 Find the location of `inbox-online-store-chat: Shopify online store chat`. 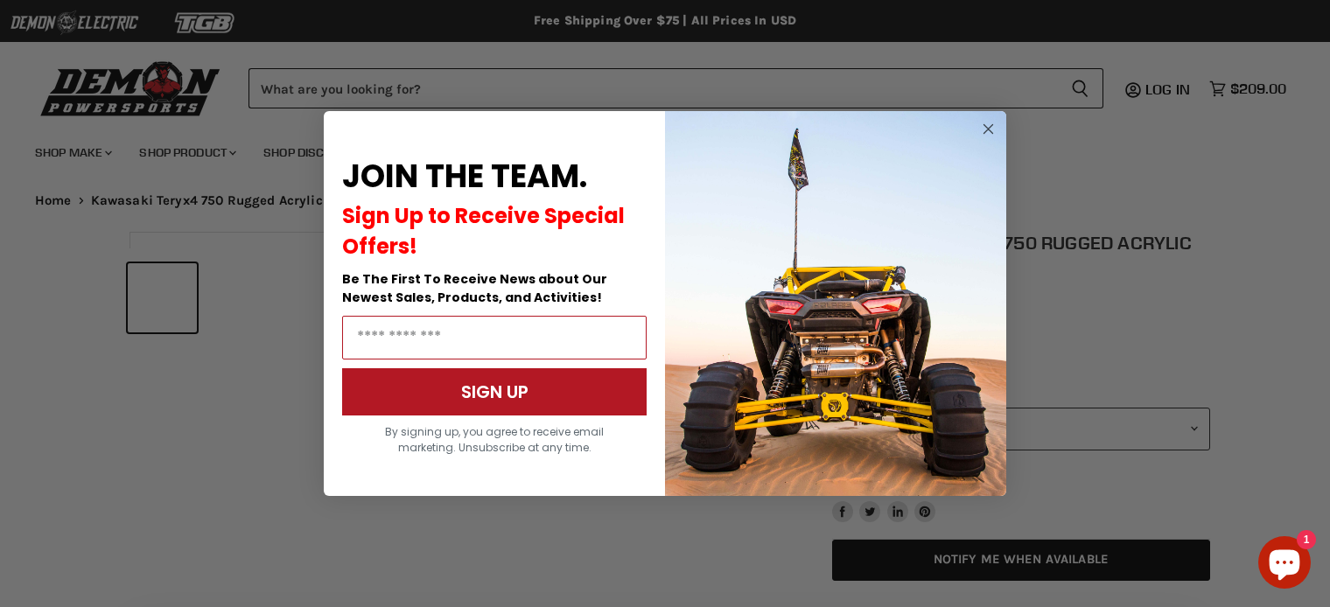

inbox-online-store-chat: Shopify online store chat is located at coordinates (1285, 565).